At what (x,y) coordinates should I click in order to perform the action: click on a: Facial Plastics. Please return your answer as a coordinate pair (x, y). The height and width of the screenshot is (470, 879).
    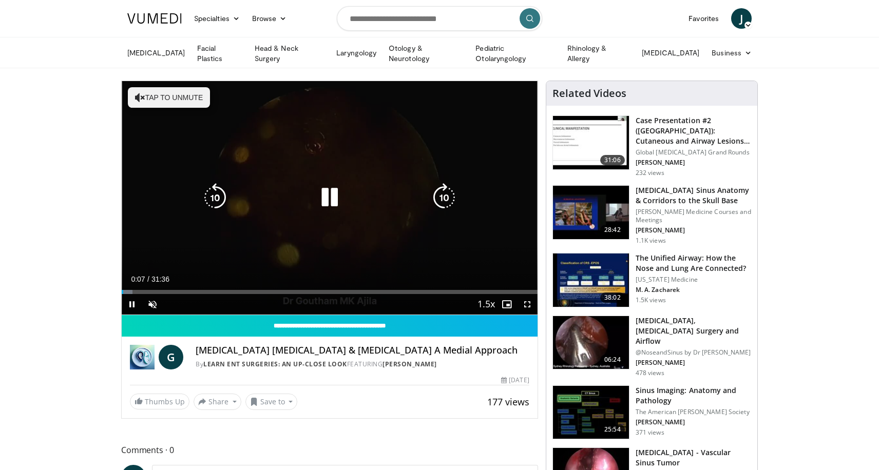
    Looking at the image, I should click on (220, 53).